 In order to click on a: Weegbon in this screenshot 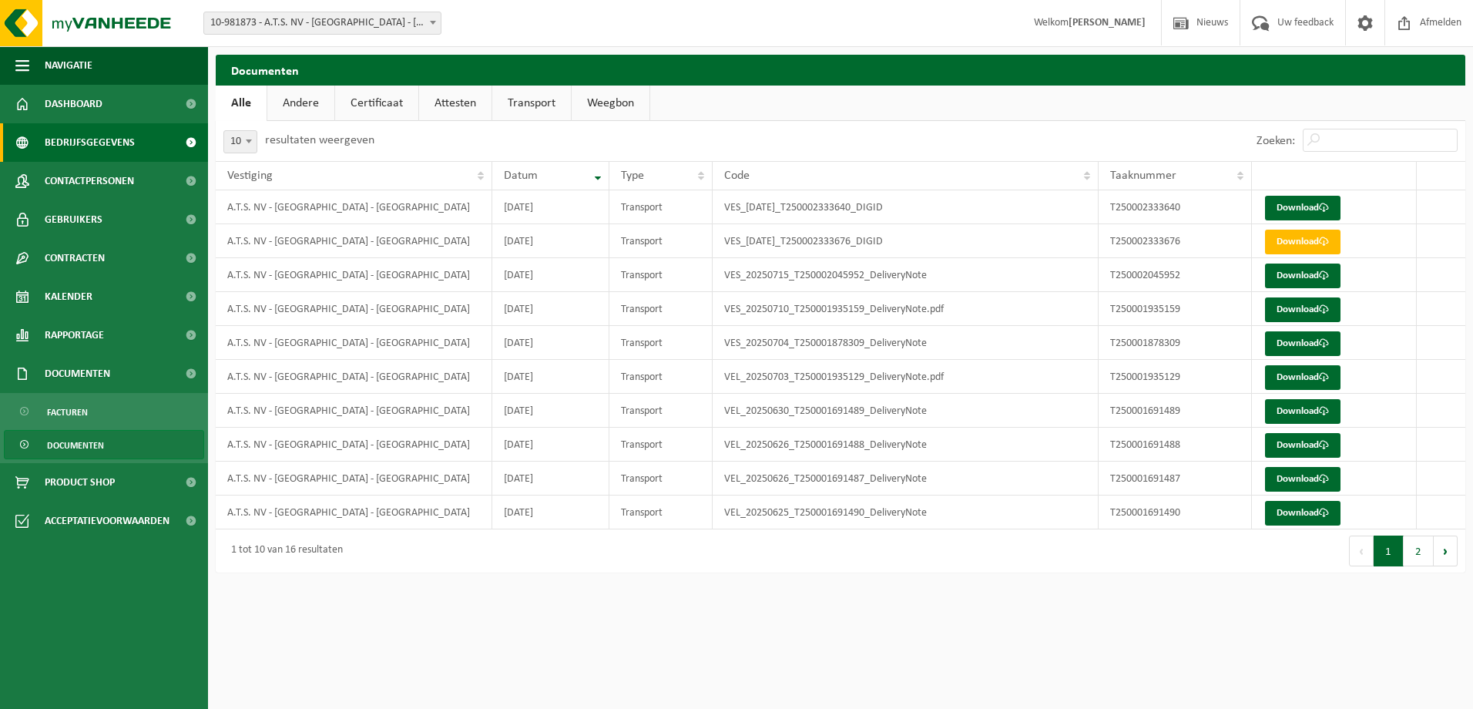, I will do `click(610, 103)`.